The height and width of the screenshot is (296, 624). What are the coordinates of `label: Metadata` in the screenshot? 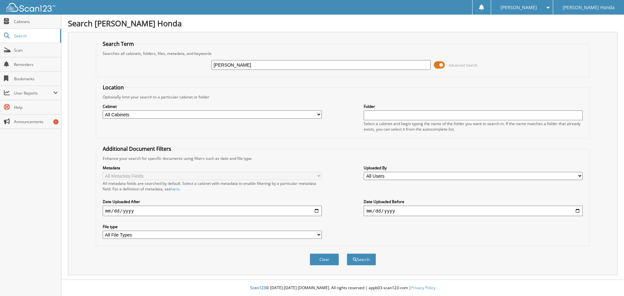 It's located at (212, 168).